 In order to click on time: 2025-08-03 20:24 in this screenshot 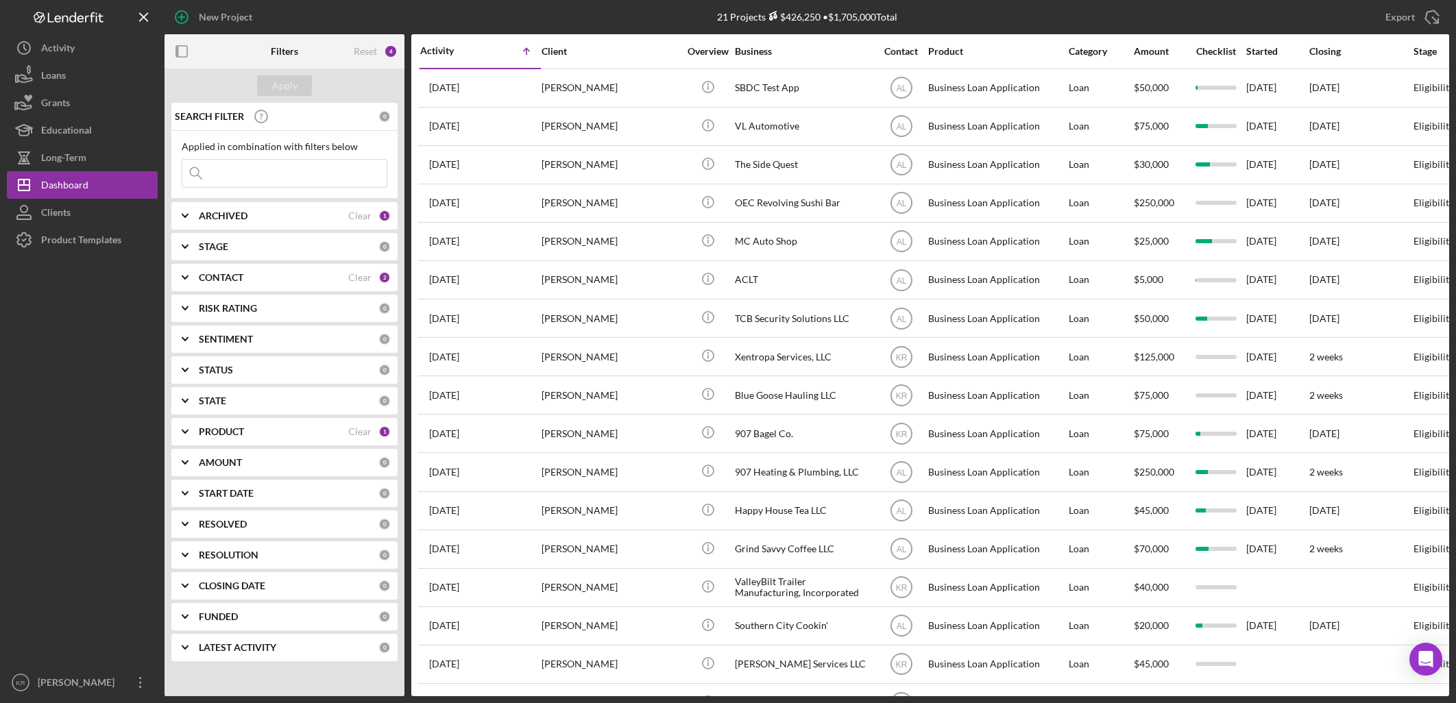, I will do `click(444, 319)`.